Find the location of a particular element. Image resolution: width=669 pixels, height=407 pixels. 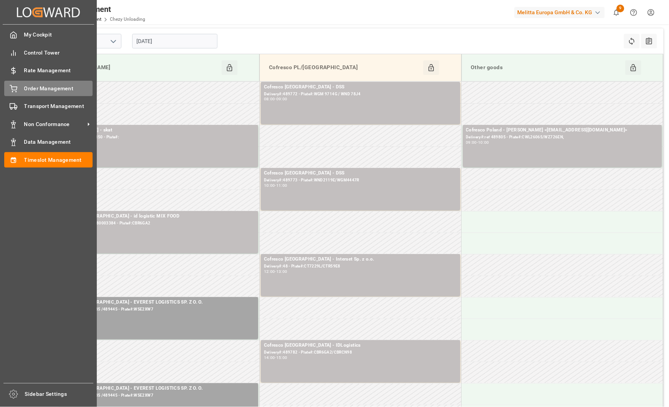

button: Melitta Europa GmbH & Co. KG is located at coordinates (561, 12).